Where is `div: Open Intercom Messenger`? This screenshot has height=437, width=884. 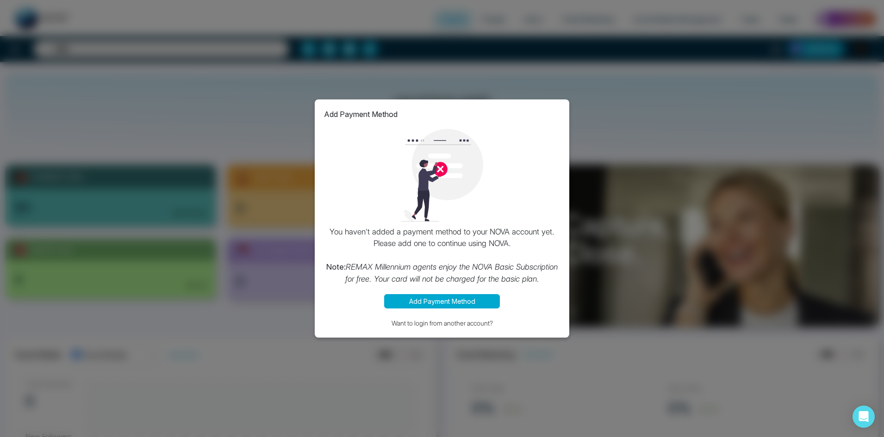
div: Open Intercom Messenger is located at coordinates (863, 417).